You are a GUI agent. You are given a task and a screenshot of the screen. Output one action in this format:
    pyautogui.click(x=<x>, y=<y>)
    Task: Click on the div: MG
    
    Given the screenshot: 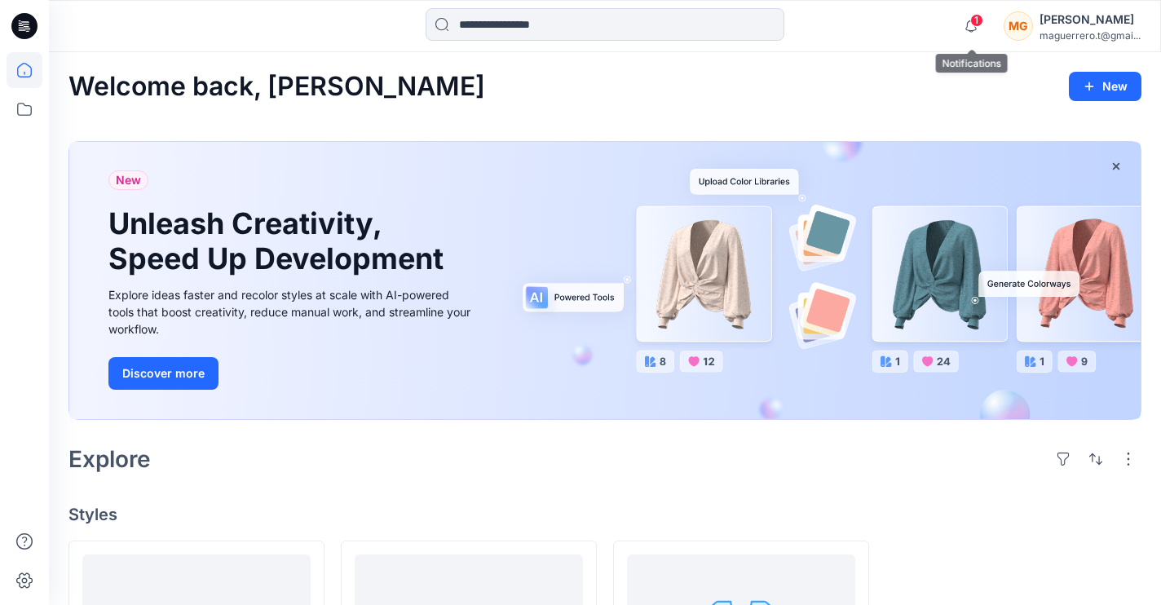 What is the action you would take?
    pyautogui.click(x=1018, y=26)
    